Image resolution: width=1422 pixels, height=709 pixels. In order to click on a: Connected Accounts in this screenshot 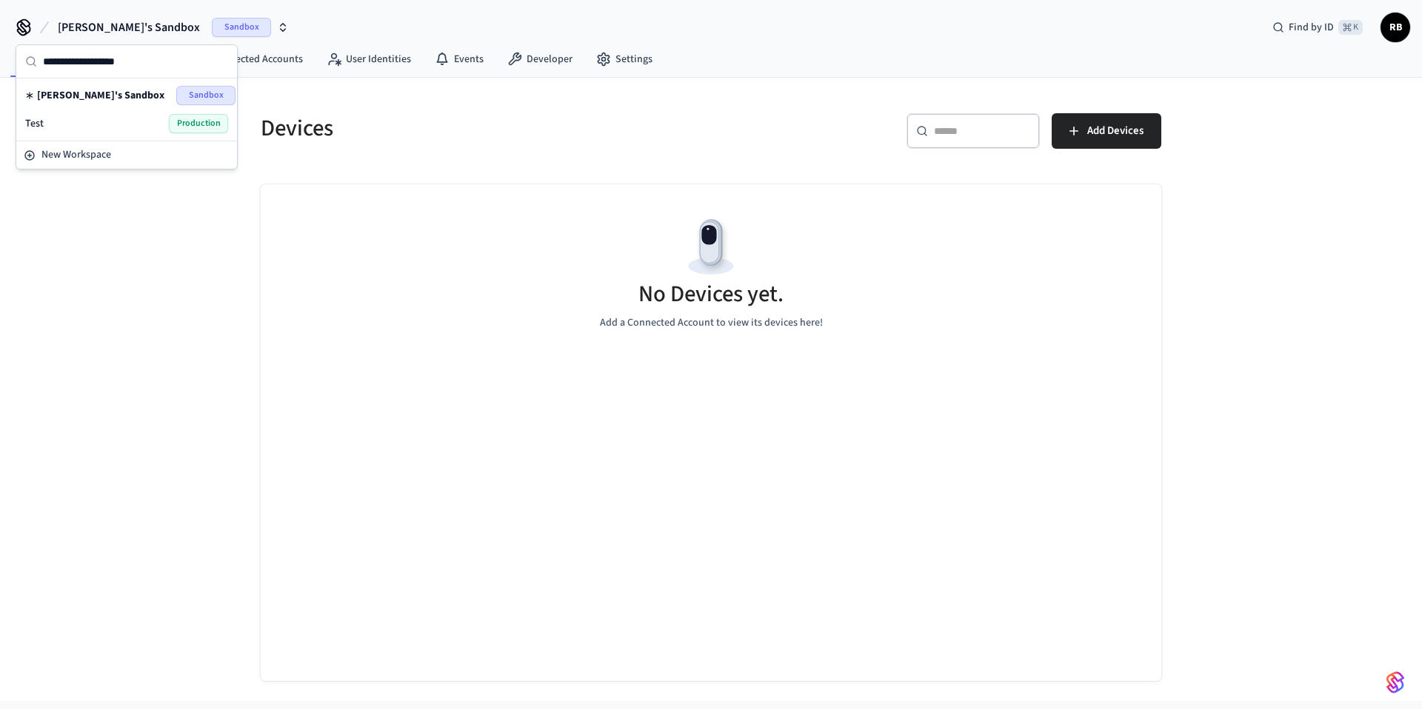, I will do `click(247, 59)`.